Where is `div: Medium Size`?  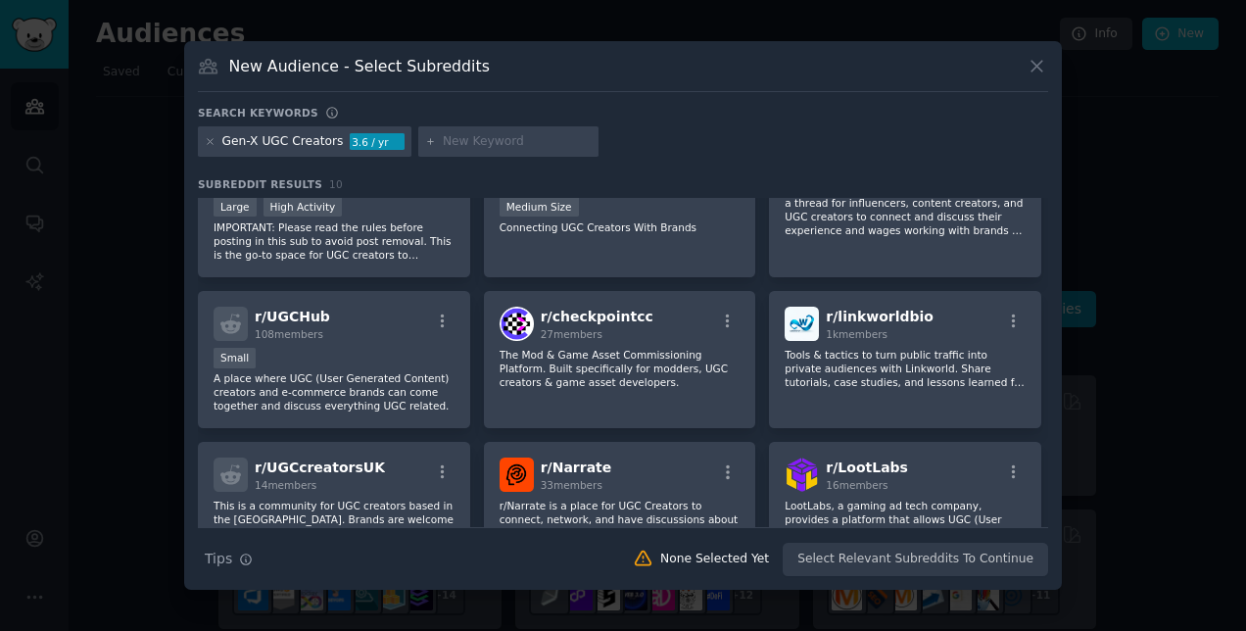
div: Medium Size is located at coordinates (539, 206).